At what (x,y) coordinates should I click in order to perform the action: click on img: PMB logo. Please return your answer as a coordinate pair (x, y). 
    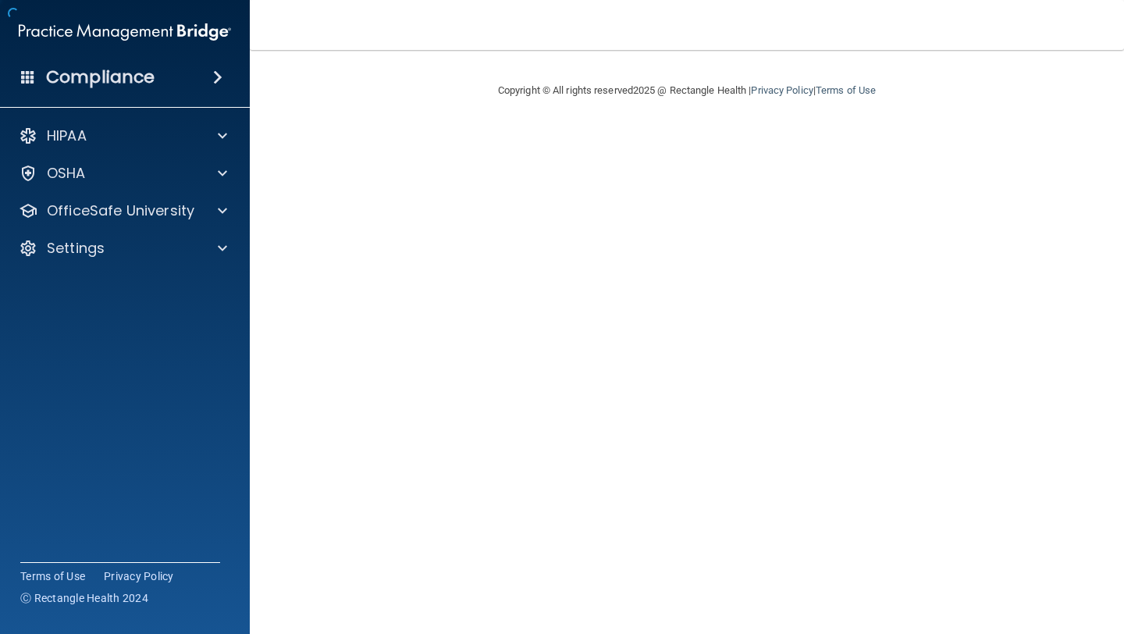
    Looking at the image, I should click on (125, 32).